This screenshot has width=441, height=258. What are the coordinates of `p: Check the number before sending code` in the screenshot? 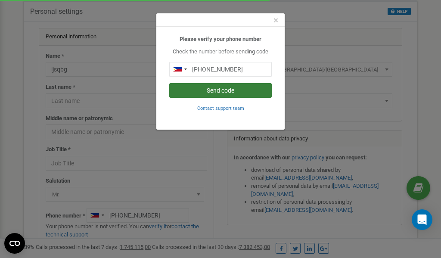 It's located at (221, 52).